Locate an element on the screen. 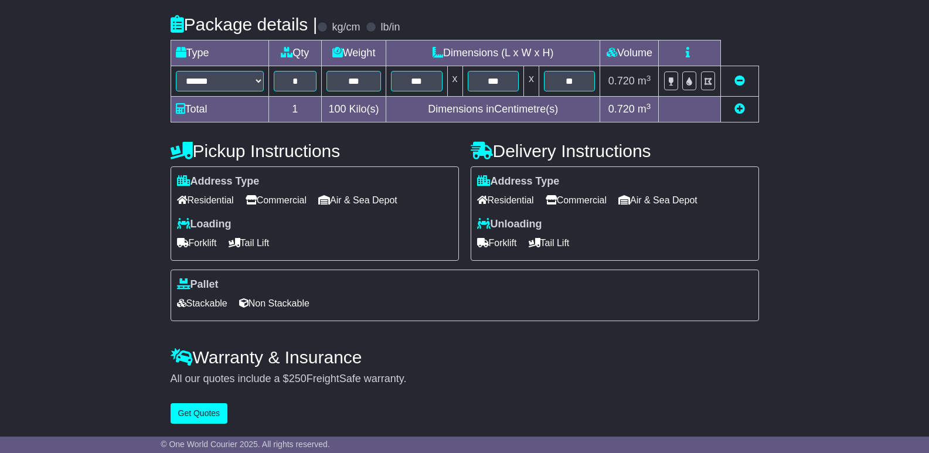 Image resolution: width=929 pixels, height=453 pixels. label: Loading is located at coordinates (204, 224).